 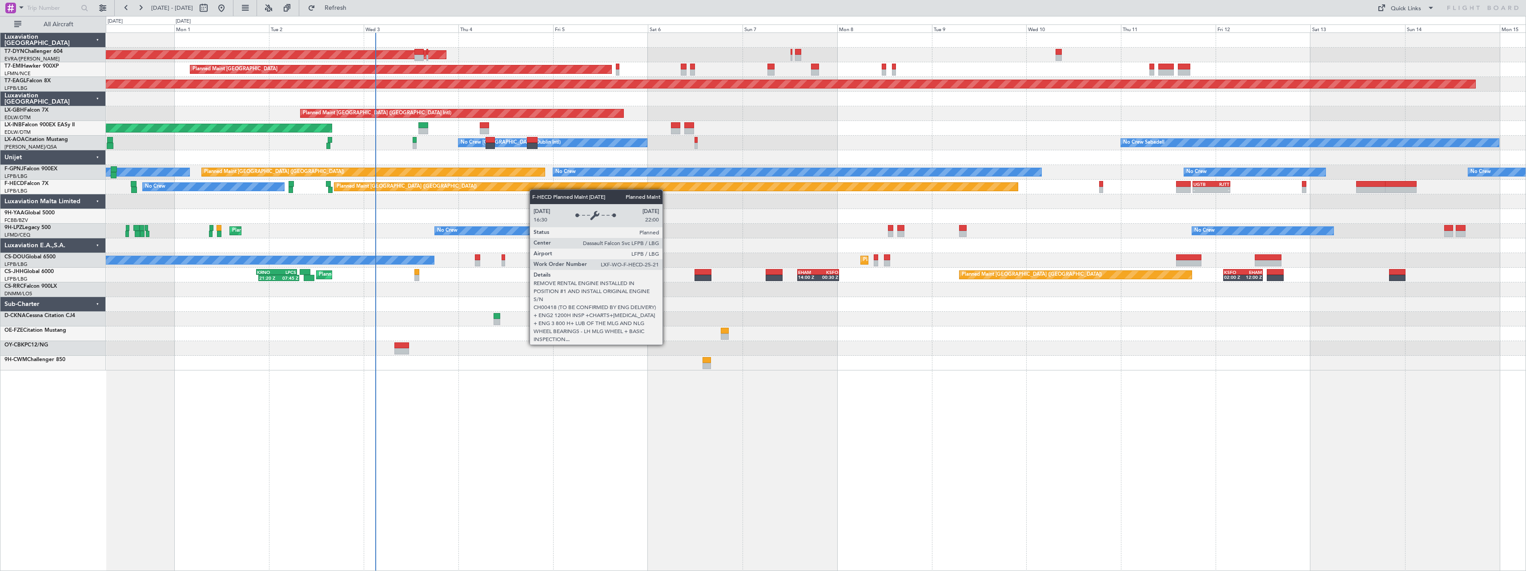 What do you see at coordinates (1263, 28) in the screenshot?
I see `div: Fri 12` at bounding box center [1263, 28].